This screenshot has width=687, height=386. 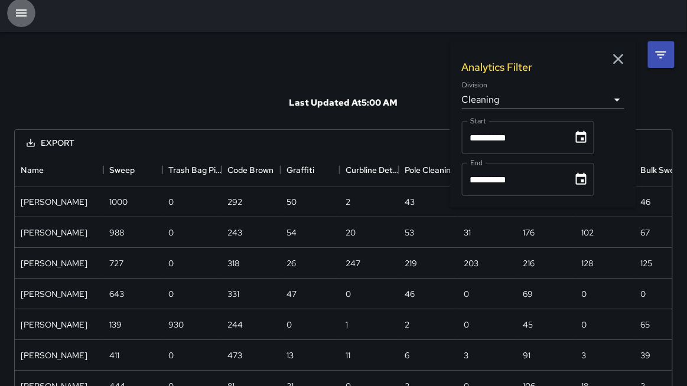 I want to click on div: 247, so click(x=352, y=263).